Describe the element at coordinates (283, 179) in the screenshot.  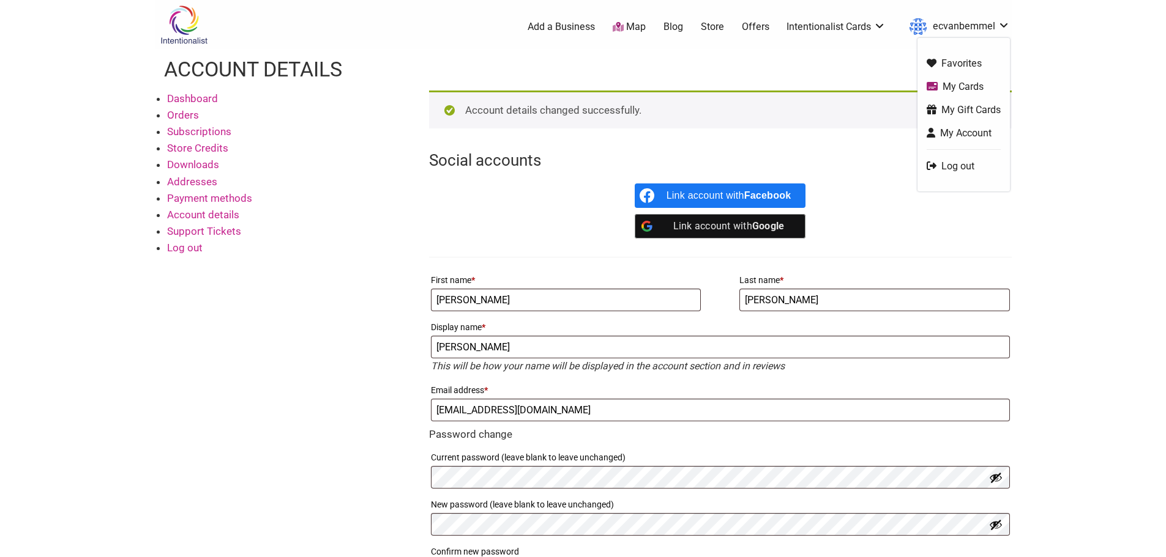
I see `nav: Account pages` at that location.